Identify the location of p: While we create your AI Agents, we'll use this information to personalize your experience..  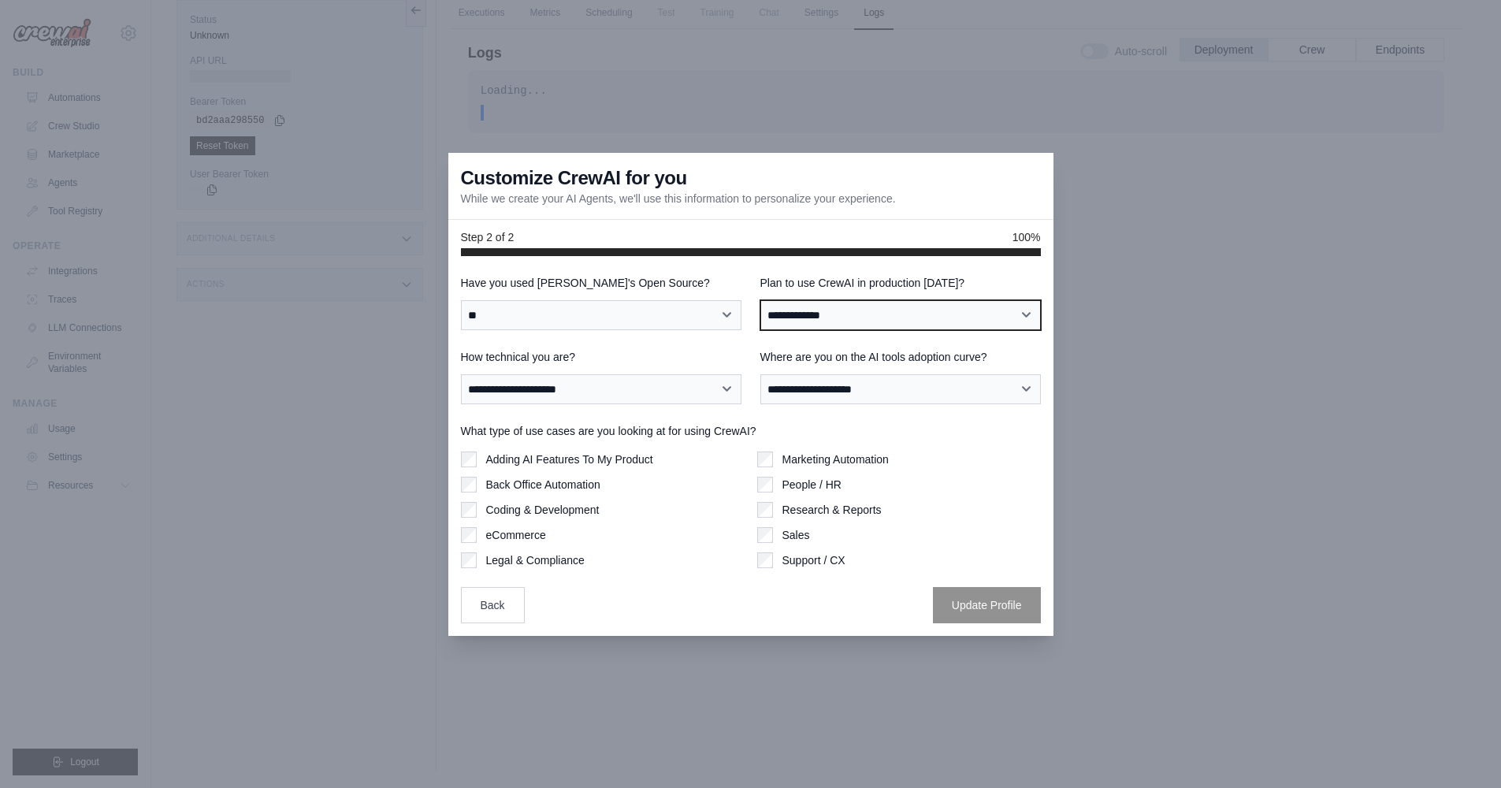
(678, 199).